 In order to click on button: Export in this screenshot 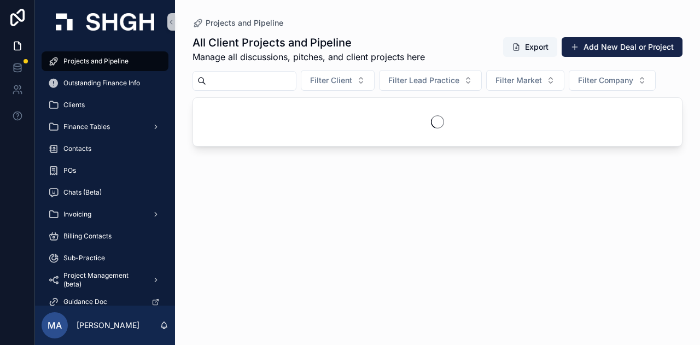, I will do `click(530, 47)`.